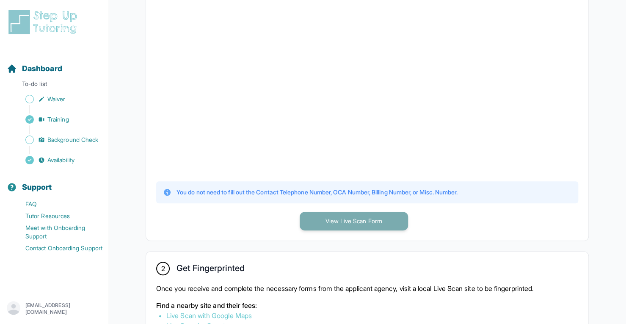 This screenshot has width=626, height=324. I want to click on p: You do not need to fill out the Contact Telephone Number, OCA Number, Billing Number, or Misc. Nu..., so click(317, 192).